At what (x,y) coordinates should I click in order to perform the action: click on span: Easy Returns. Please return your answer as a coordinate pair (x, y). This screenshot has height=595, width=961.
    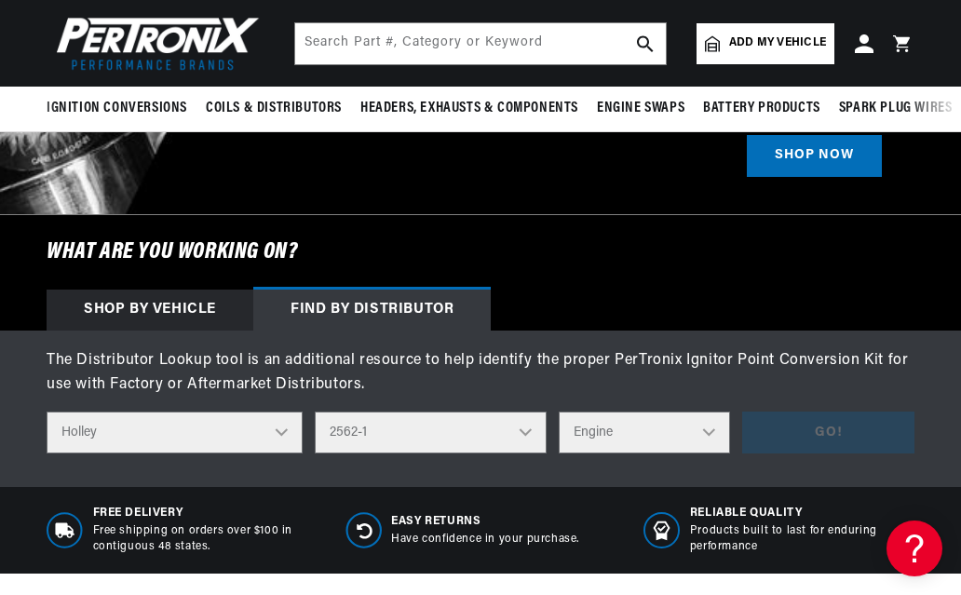
    Looking at the image, I should click on (485, 521).